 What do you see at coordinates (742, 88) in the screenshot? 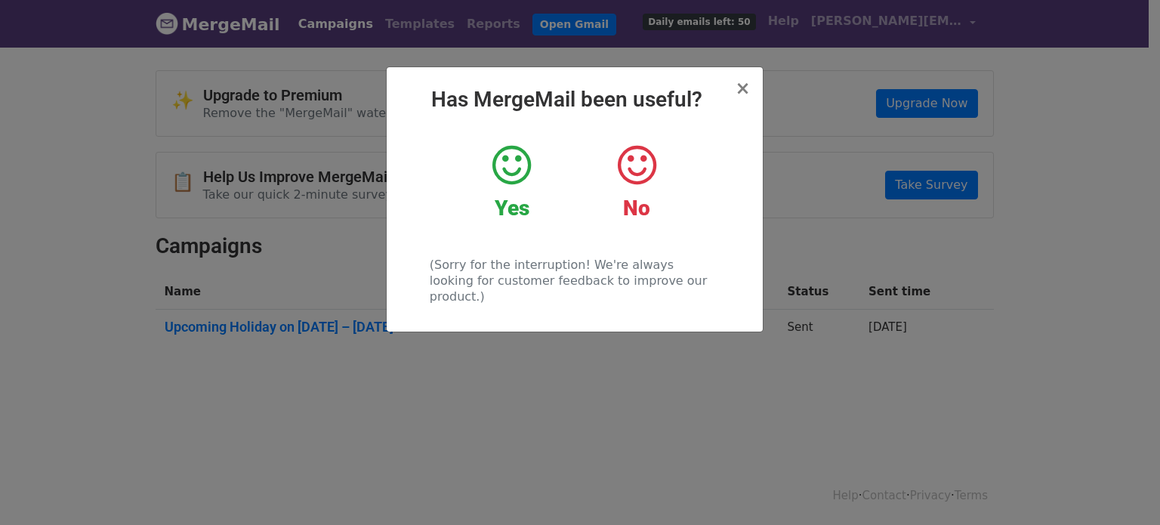
I see `button: Close` at bounding box center [742, 88].